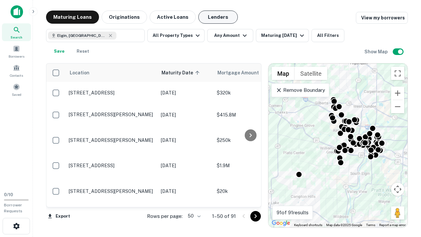  What do you see at coordinates (13, 208) in the screenshot?
I see `span: Borrower Requests` at bounding box center [13, 208].